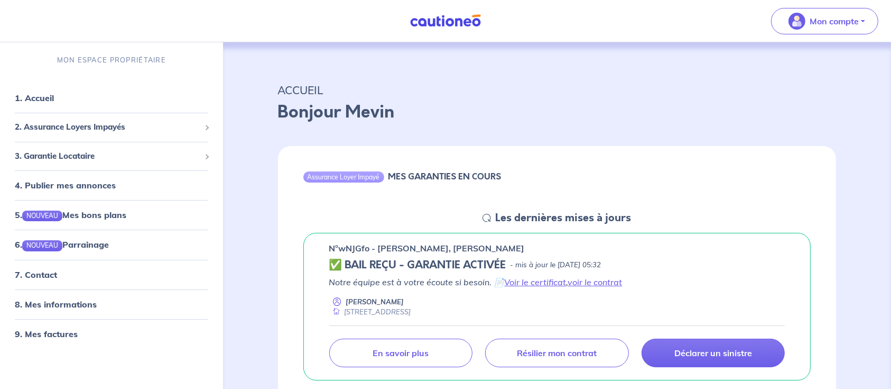 The width and height of the screenshot is (891, 389). Describe the element at coordinates (34, 98) in the screenshot. I see `a: 1. Accueil` at that location.